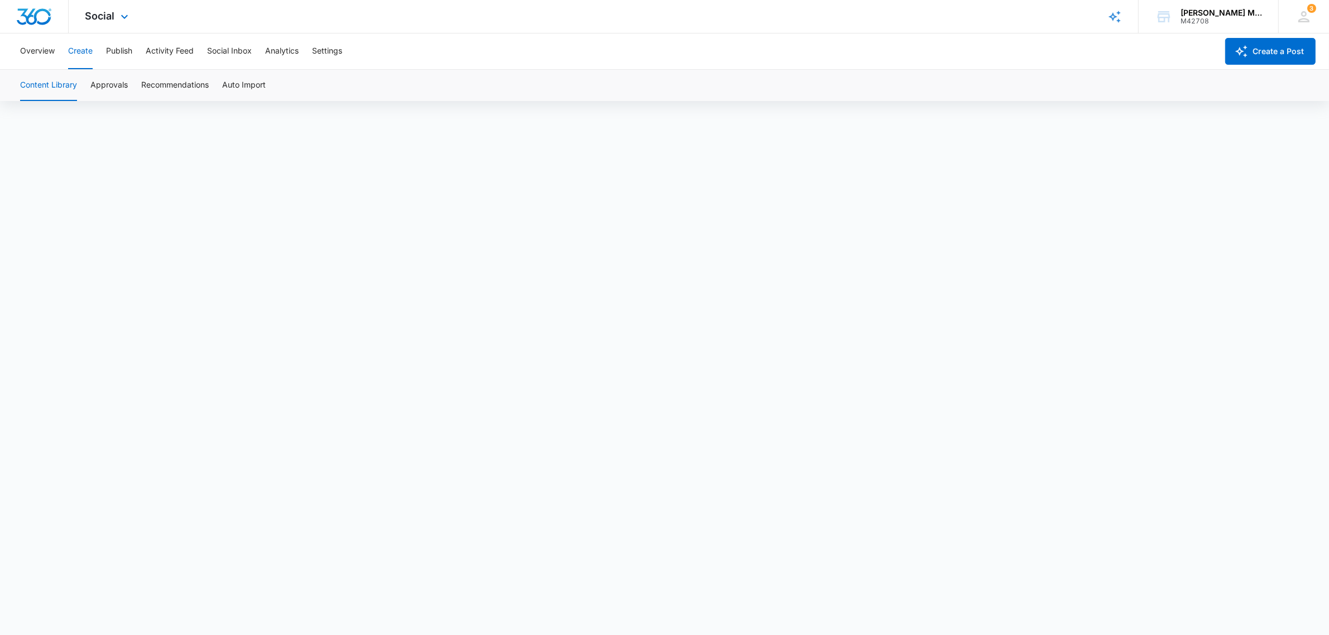 Image resolution: width=1329 pixels, height=635 pixels. What do you see at coordinates (175, 85) in the screenshot?
I see `button: Recommendations` at bounding box center [175, 85].